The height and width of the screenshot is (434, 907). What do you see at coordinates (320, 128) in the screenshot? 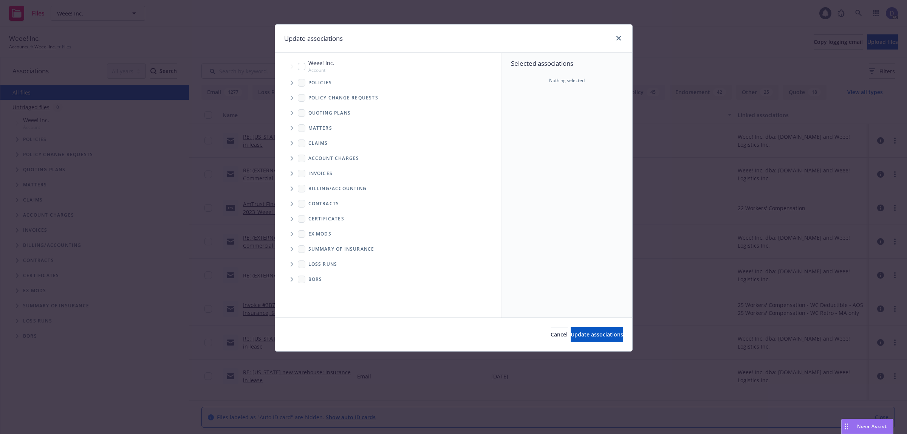
I see `span: Matters` at bounding box center [320, 128].